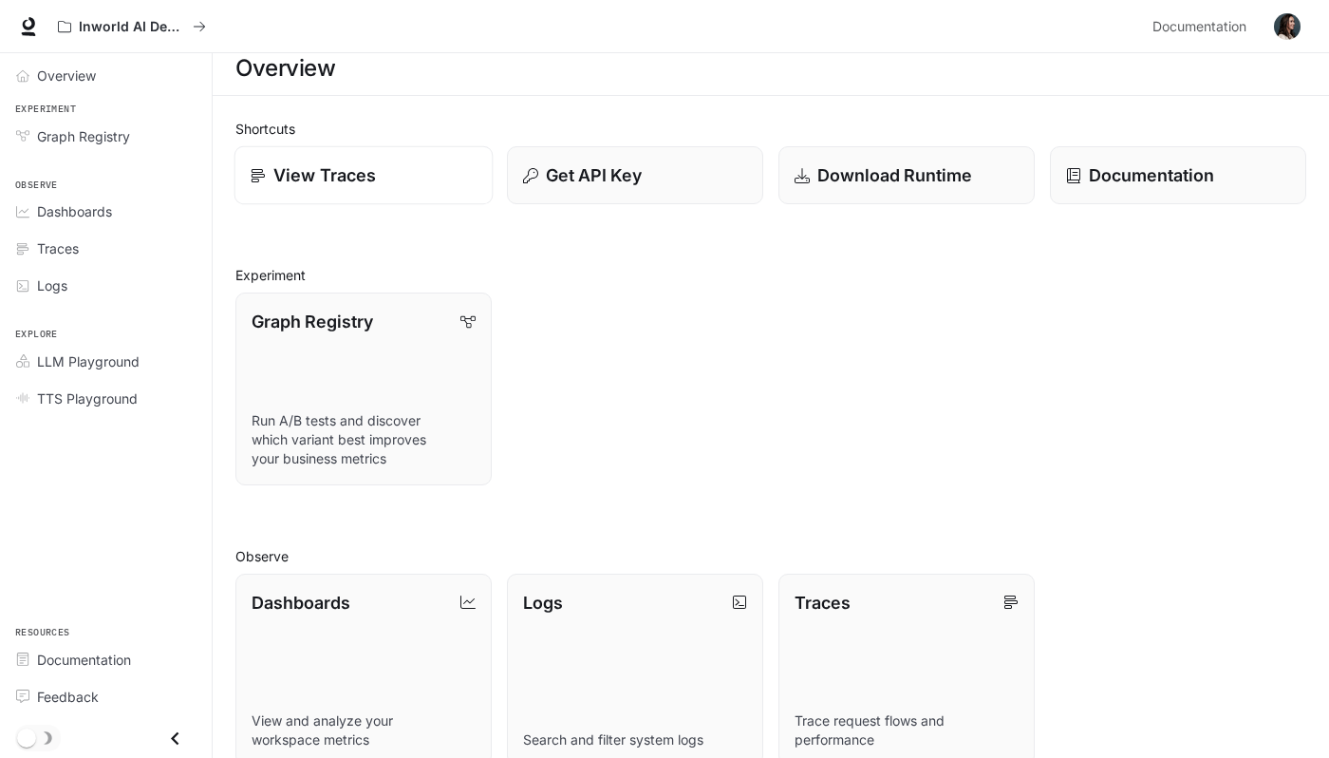 This screenshot has height=758, width=1329. I want to click on span: Dashboards, so click(74, 211).